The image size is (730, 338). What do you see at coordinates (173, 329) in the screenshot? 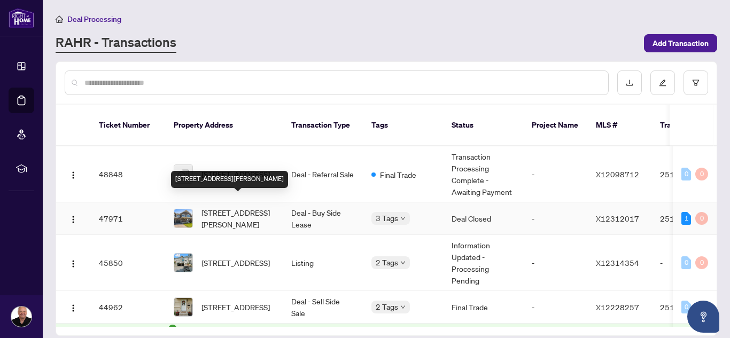
I see `span: check-circle` at bounding box center [173, 329].